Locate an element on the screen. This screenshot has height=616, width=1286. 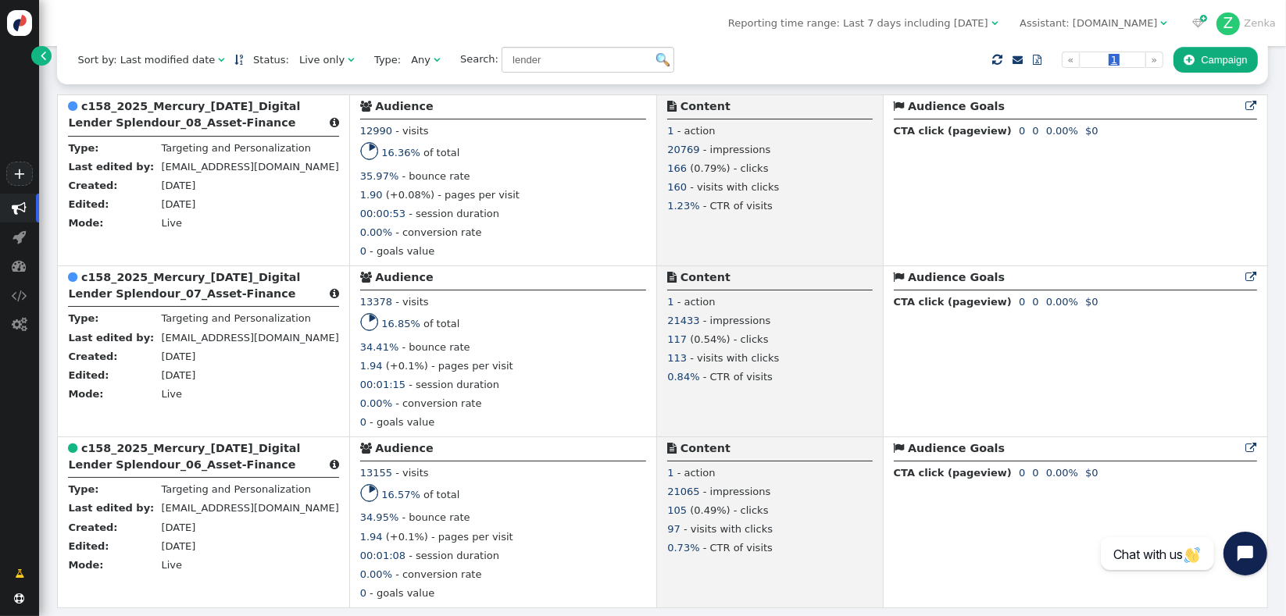
span: 00:00:53 is located at coordinates (383, 213).